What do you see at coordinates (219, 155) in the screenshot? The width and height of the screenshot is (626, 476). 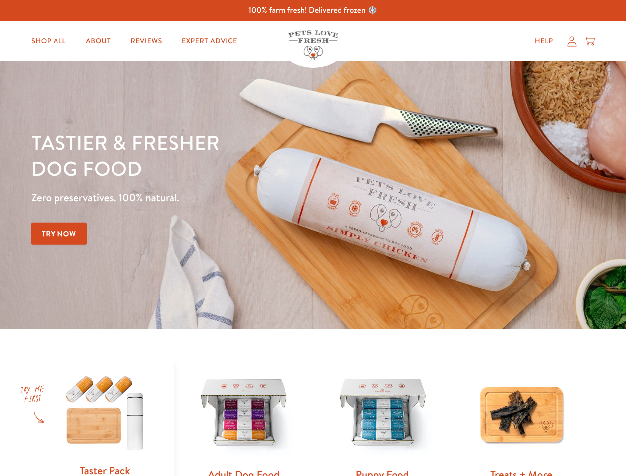 I see `h1: Tastier & fresher dog food` at bounding box center [219, 155].